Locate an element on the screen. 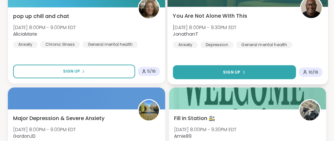 The width and height of the screenshot is (334, 141). span: Fill in Station 🚉 is located at coordinates (195, 118).